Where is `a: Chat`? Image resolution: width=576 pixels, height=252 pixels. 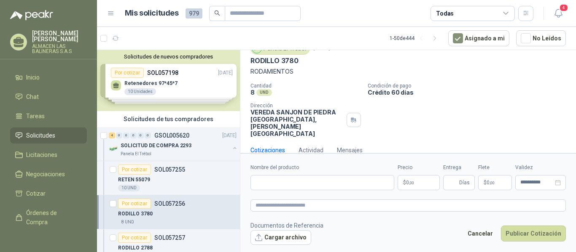 a: Chat is located at coordinates (48, 97).